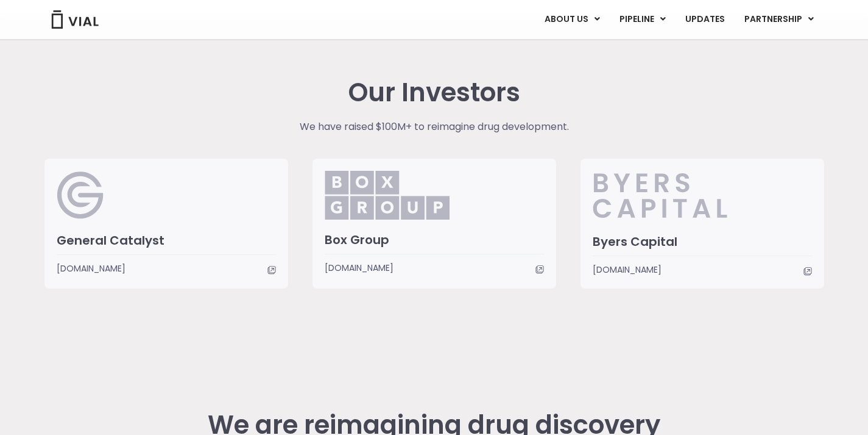  I want to click on a: PIPELINEMenu Toggle, so click(642, 20).